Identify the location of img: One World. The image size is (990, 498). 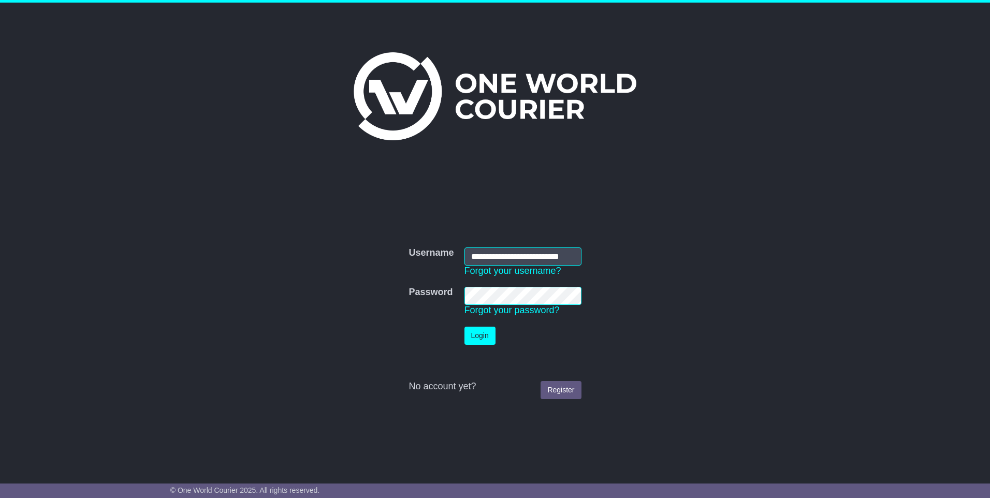
(495, 96).